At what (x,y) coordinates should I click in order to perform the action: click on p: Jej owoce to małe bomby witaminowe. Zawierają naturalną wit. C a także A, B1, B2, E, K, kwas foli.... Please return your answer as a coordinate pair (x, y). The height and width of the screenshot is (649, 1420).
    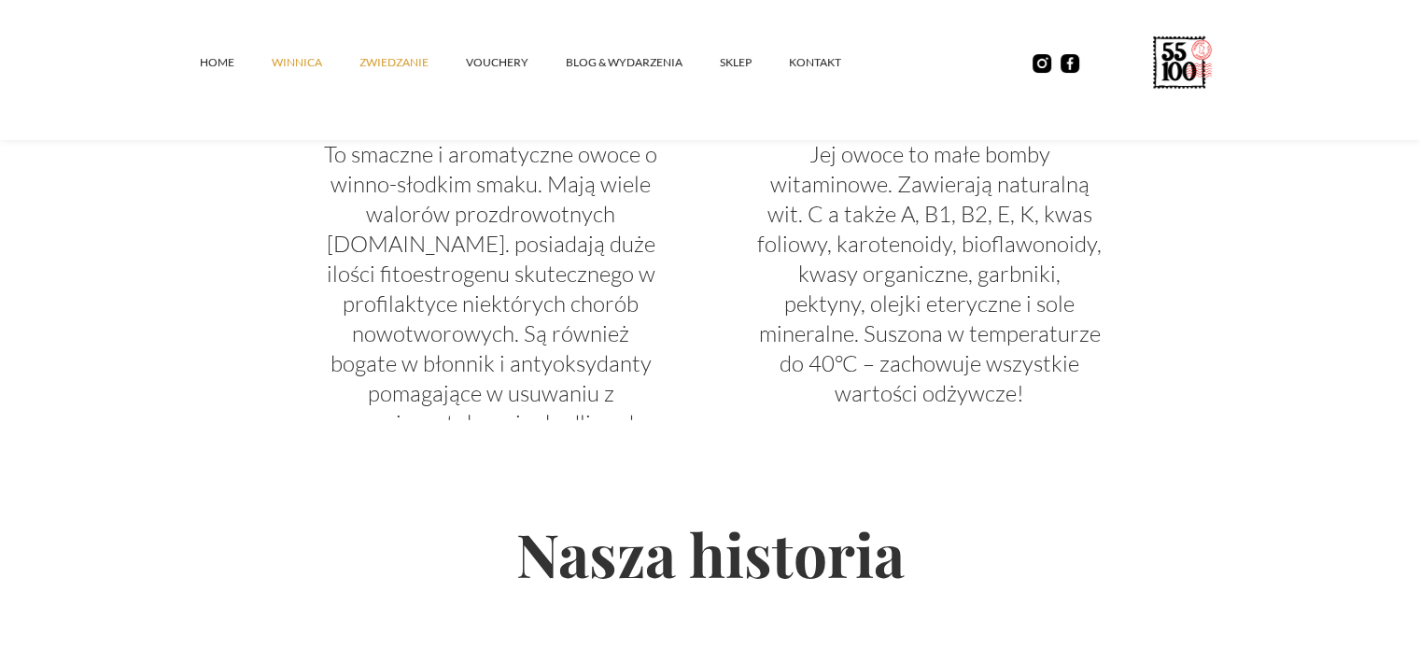
    Looking at the image, I should click on (930, 273).